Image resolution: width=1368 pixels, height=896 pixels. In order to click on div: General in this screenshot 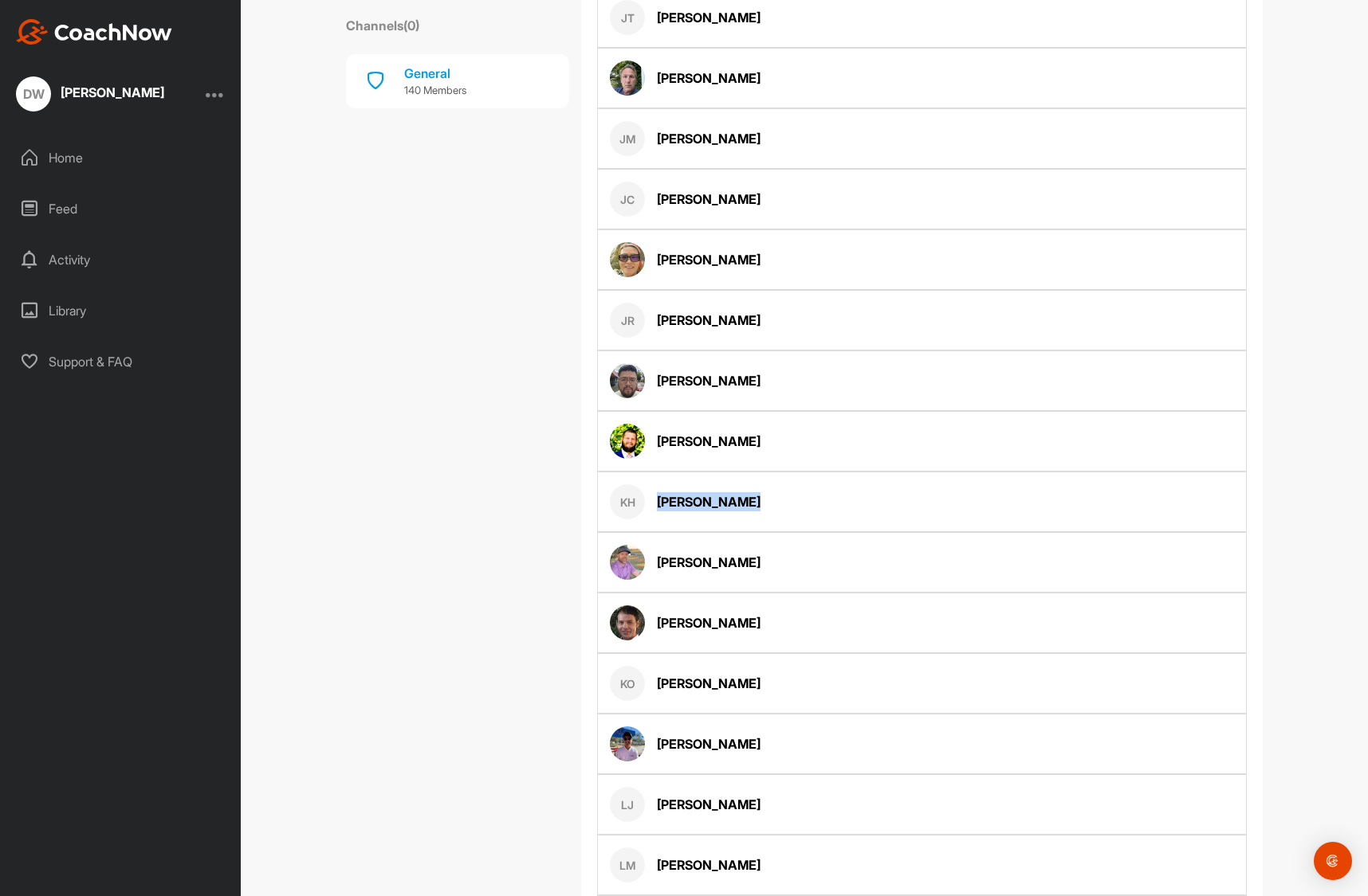, I will do `click(435, 73)`.